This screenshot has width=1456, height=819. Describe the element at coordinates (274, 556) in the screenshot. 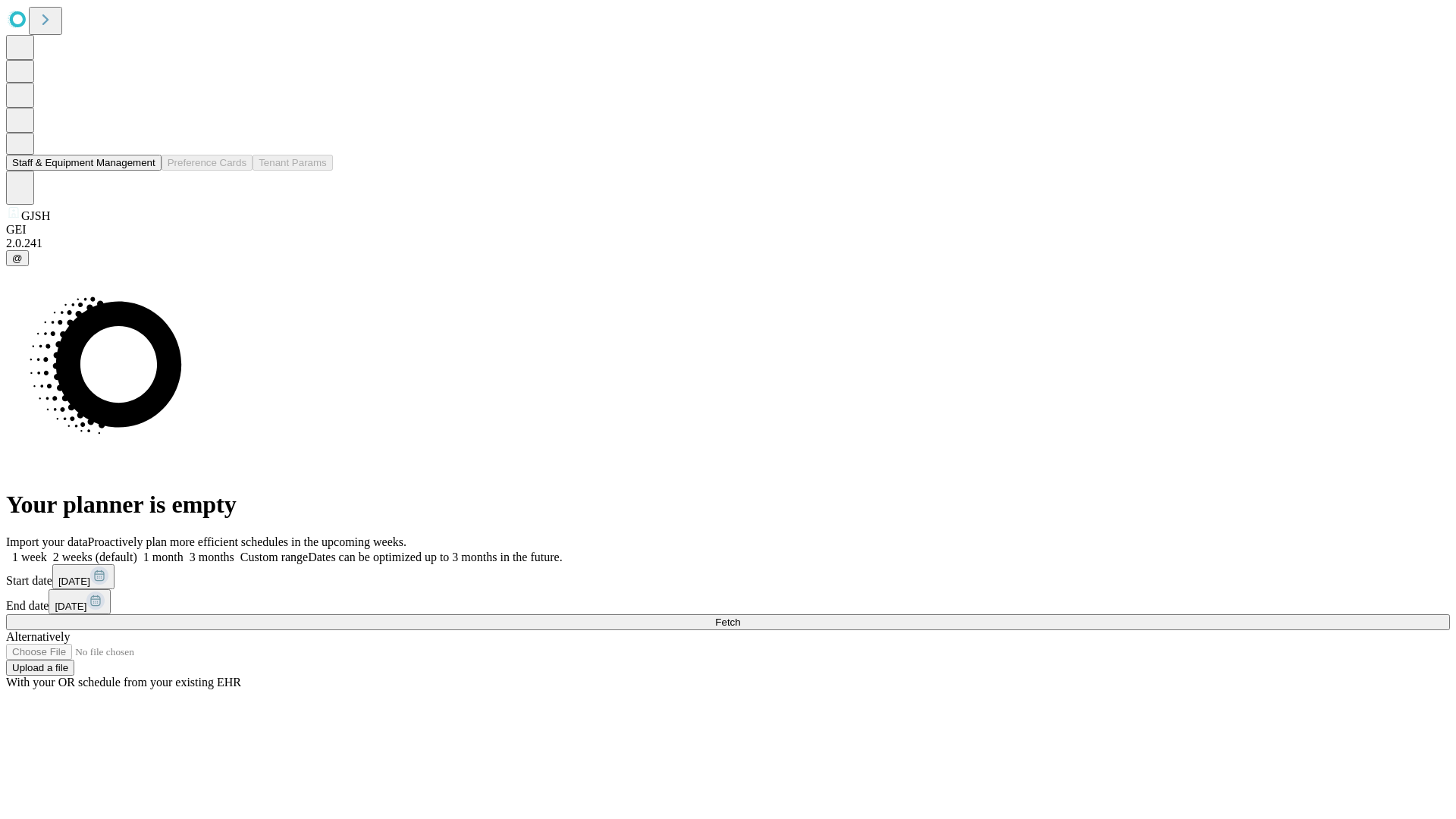

I see `span: Custom range` at that location.